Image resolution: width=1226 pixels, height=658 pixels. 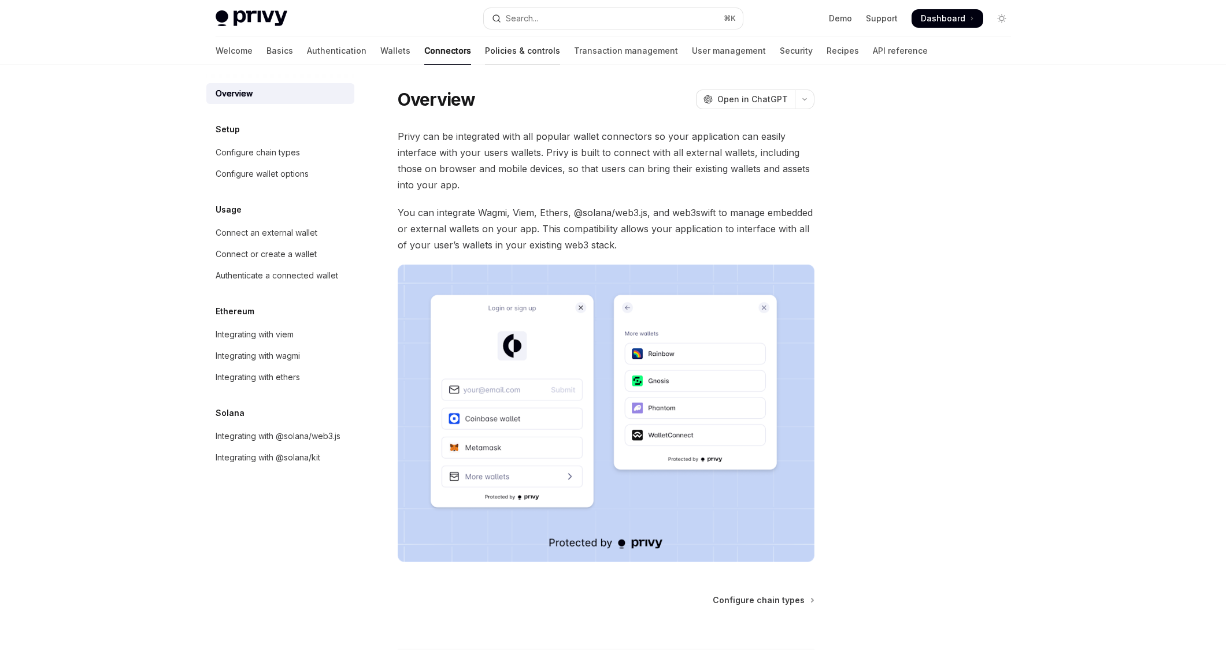 What do you see at coordinates (280, 94) in the screenshot?
I see `a: Overview` at bounding box center [280, 94].